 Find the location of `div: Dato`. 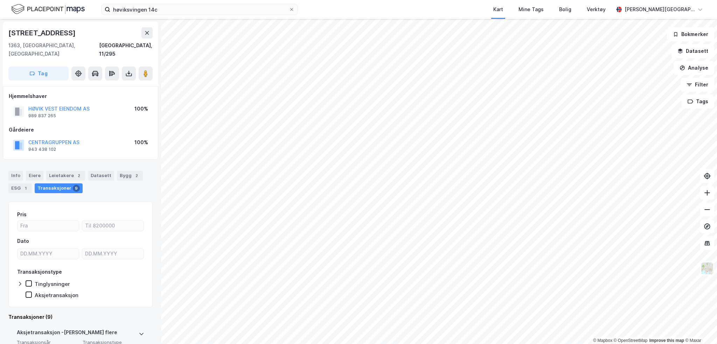

div: Dato is located at coordinates (23, 241).